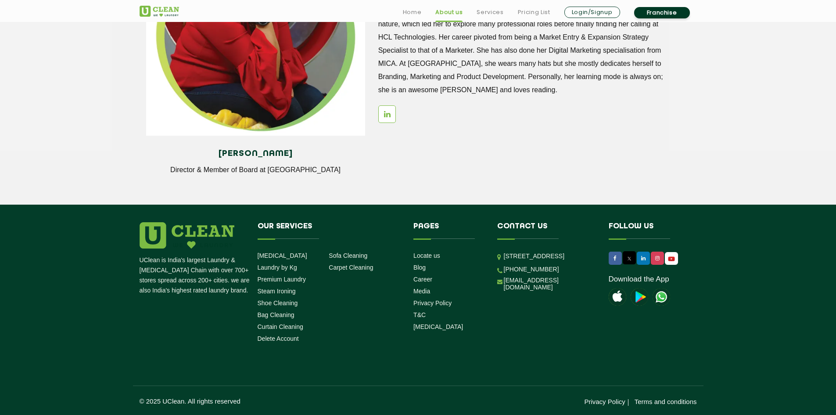 The image size is (836, 415). What do you see at coordinates (277, 291) in the screenshot?
I see `a: Steam Ironing` at bounding box center [277, 291].